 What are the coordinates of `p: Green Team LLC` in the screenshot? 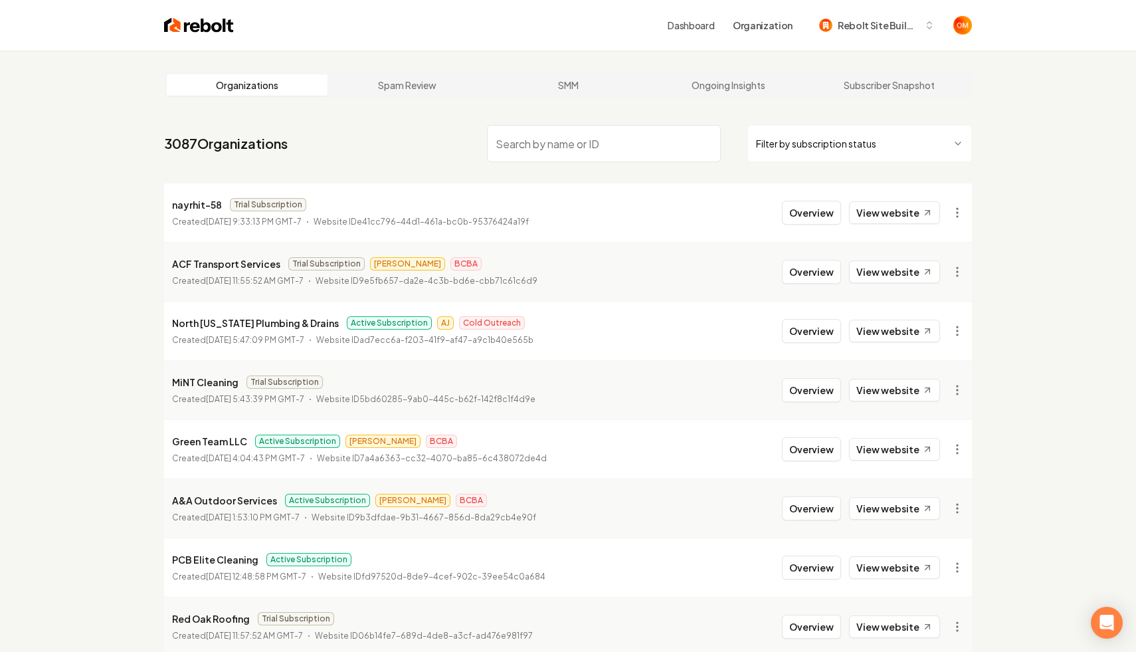 It's located at (209, 441).